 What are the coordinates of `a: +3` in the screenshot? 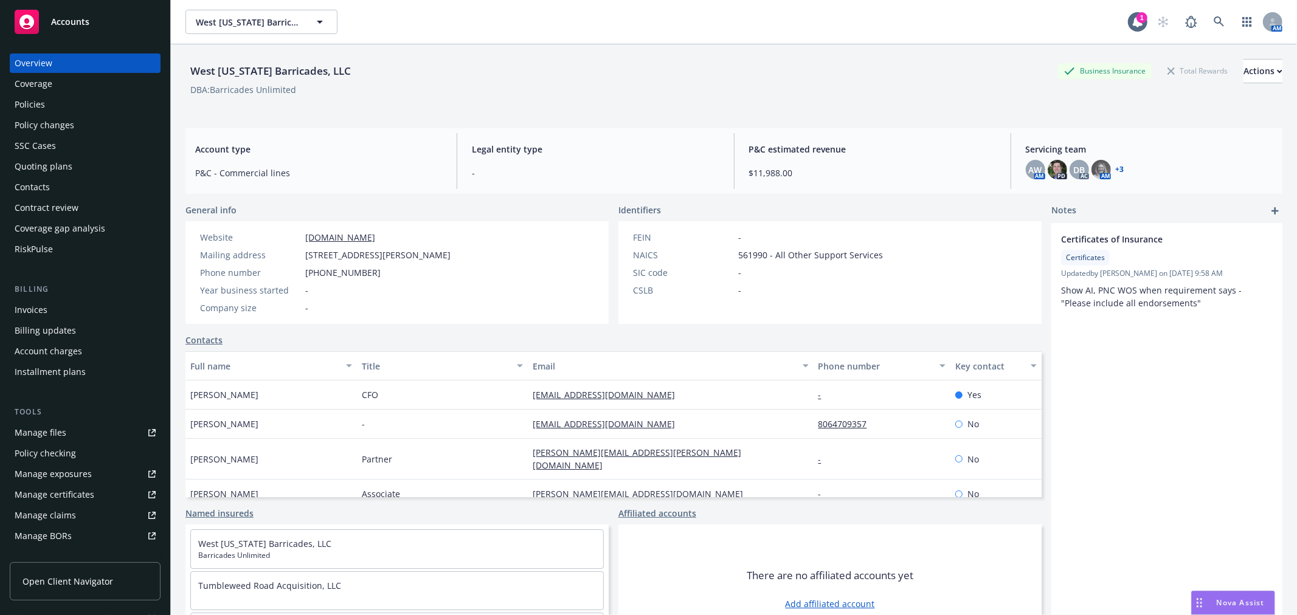 It's located at (1120, 170).